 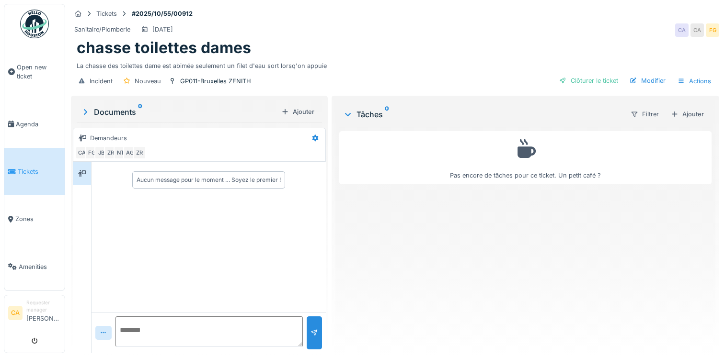 What do you see at coordinates (108, 138) in the screenshot?
I see `div: Demandeurs` at bounding box center [108, 138].